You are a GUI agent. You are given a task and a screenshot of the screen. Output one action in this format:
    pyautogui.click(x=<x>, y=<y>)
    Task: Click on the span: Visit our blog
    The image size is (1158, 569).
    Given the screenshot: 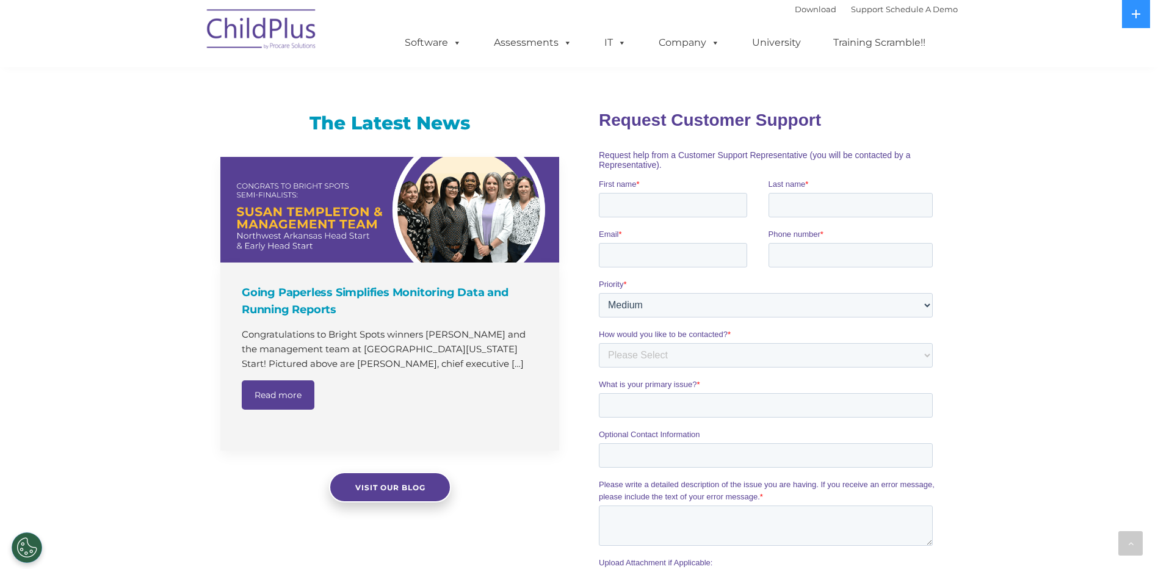 What is the action you would take?
    pyautogui.click(x=390, y=487)
    